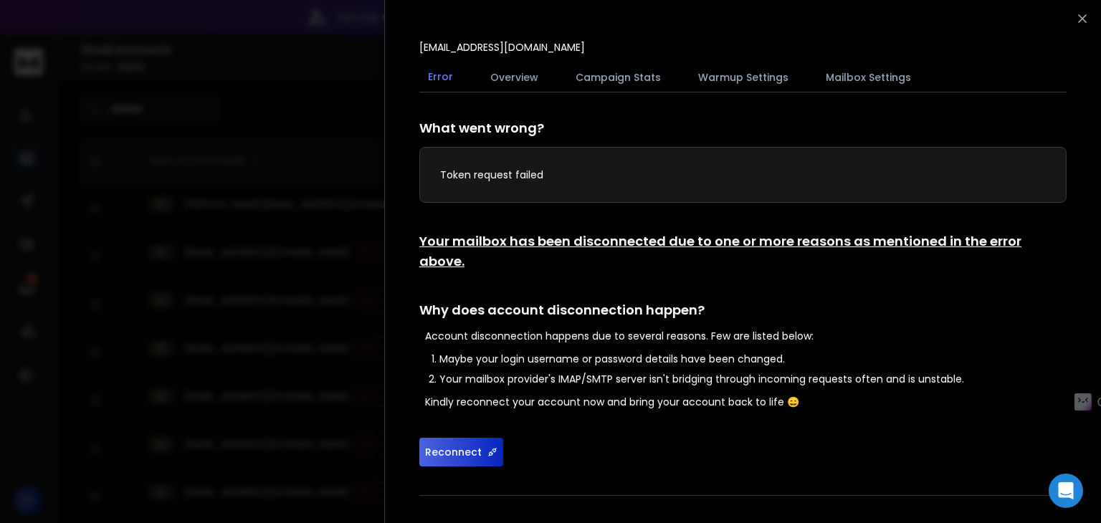 The height and width of the screenshot is (523, 1101). I want to click on p: Token request failed, so click(743, 175).